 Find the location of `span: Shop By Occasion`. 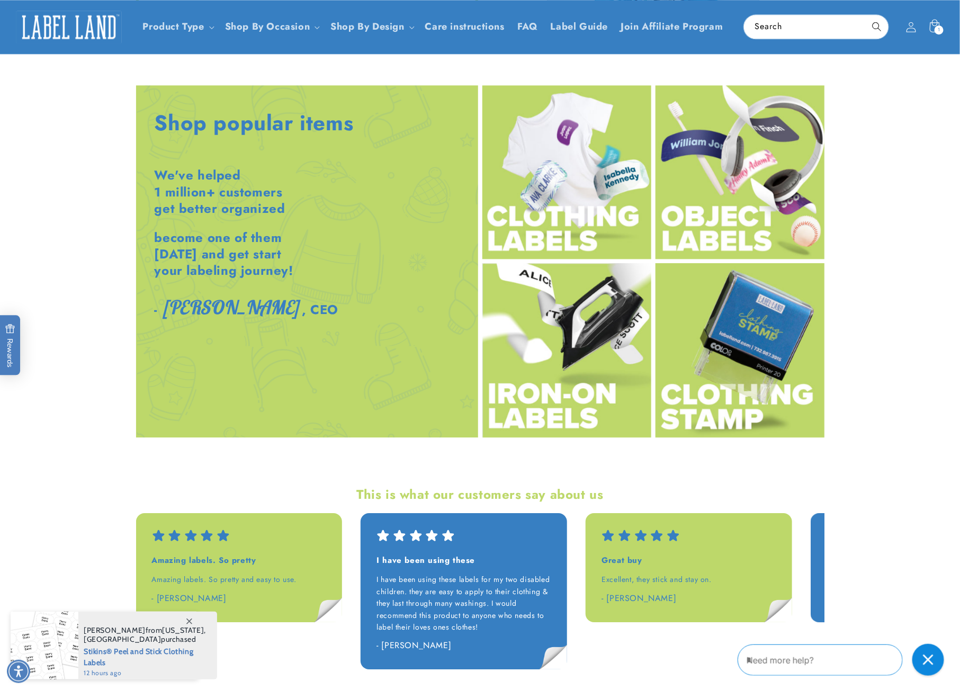

span: Shop By Occasion is located at coordinates (267, 26).